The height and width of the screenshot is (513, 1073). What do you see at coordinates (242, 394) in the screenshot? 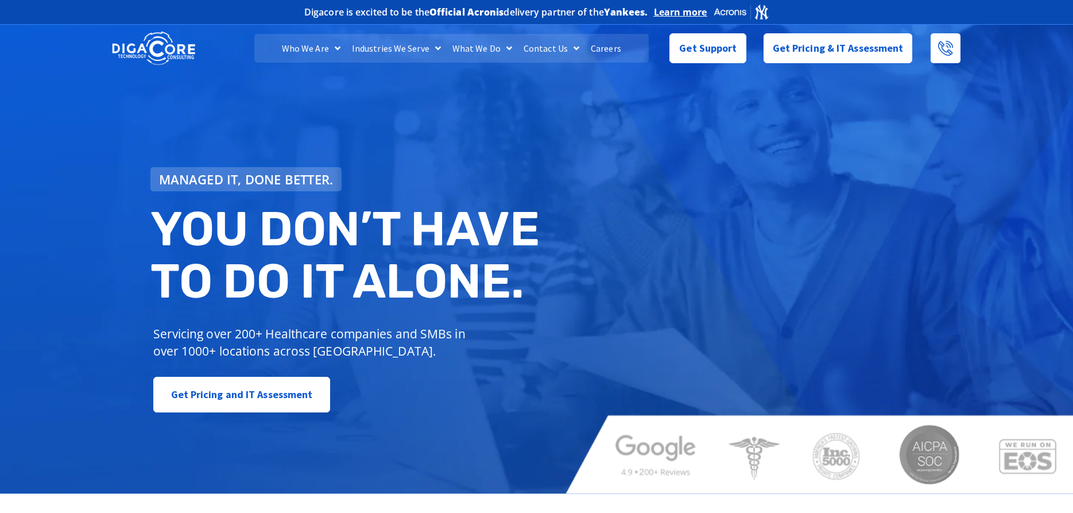
I see `span: Get Pricing and IT Assessment` at bounding box center [242, 394].